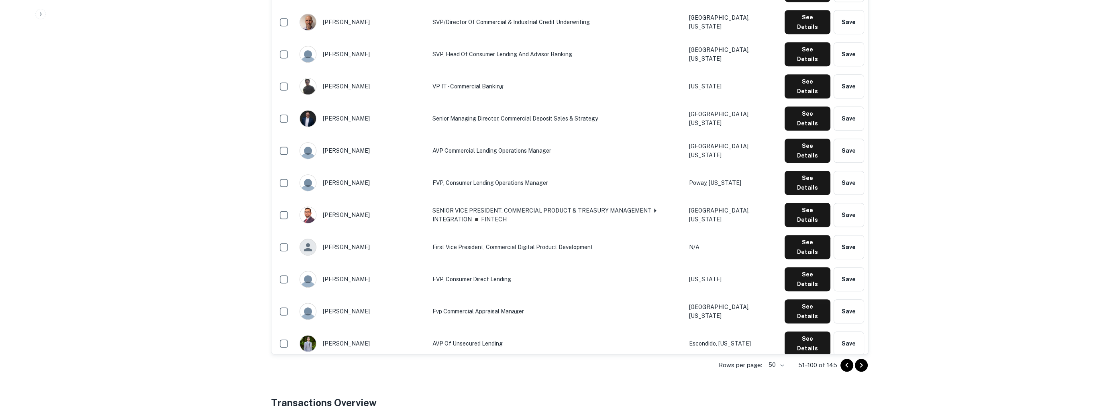 The width and height of the screenshot is (1099, 409). I want to click on td: First Vice President, Commercial Digital Product Development, so click(556, 247).